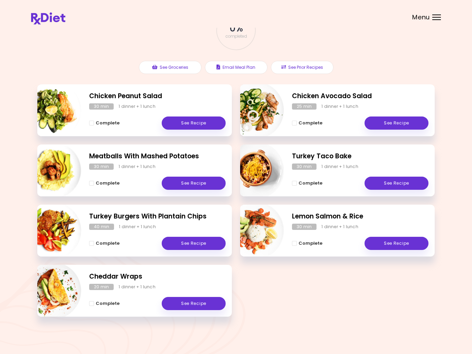 Image resolution: width=472 pixels, height=354 pixels. Describe the element at coordinates (302, 67) in the screenshot. I see `button: See Prior Recipes` at that location.